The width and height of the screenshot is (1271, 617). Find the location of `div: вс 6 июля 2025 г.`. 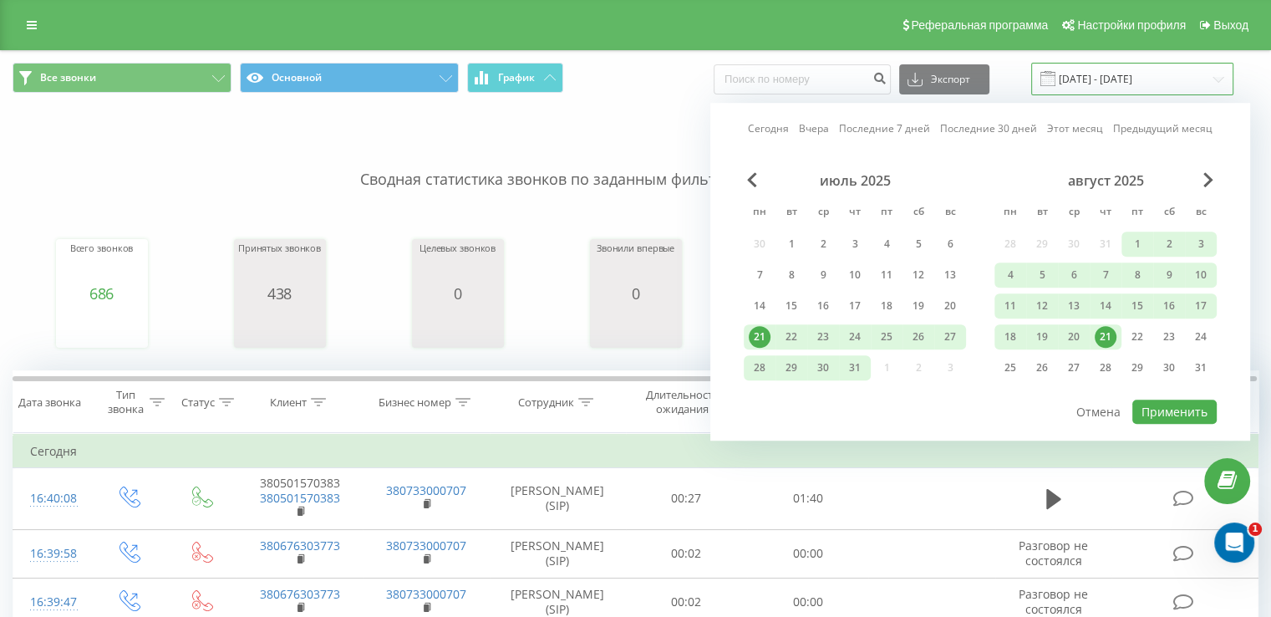

div: вс 6 июля 2025 г. is located at coordinates (950, 244).